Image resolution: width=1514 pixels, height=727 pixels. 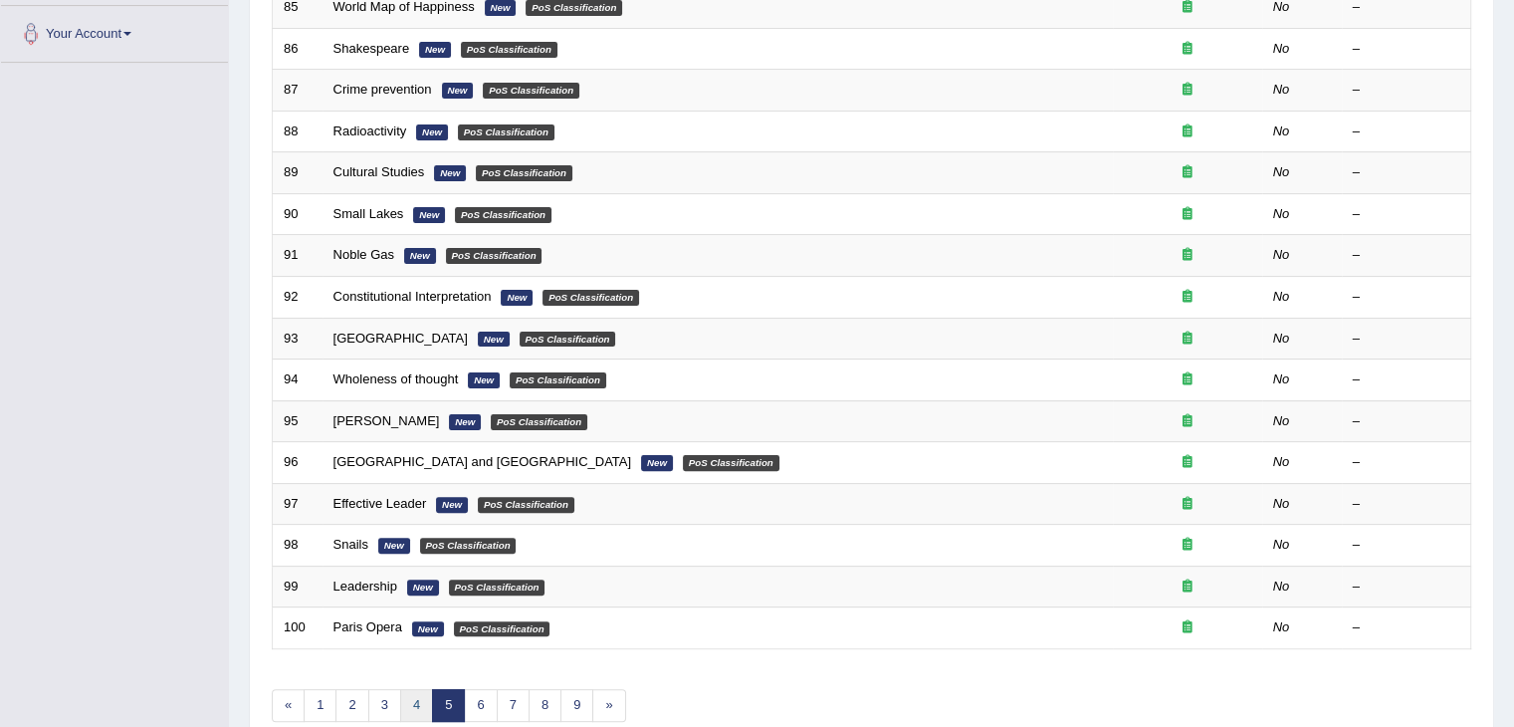 What do you see at coordinates (350, 543) in the screenshot?
I see `a: Snails` at bounding box center [350, 543].